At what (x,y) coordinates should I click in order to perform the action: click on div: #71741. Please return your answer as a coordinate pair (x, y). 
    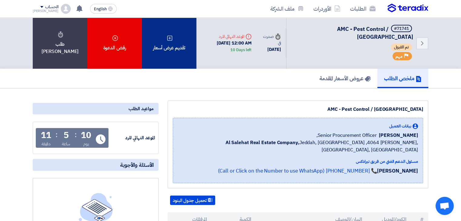
    Looking at the image, I should click on (402, 29).